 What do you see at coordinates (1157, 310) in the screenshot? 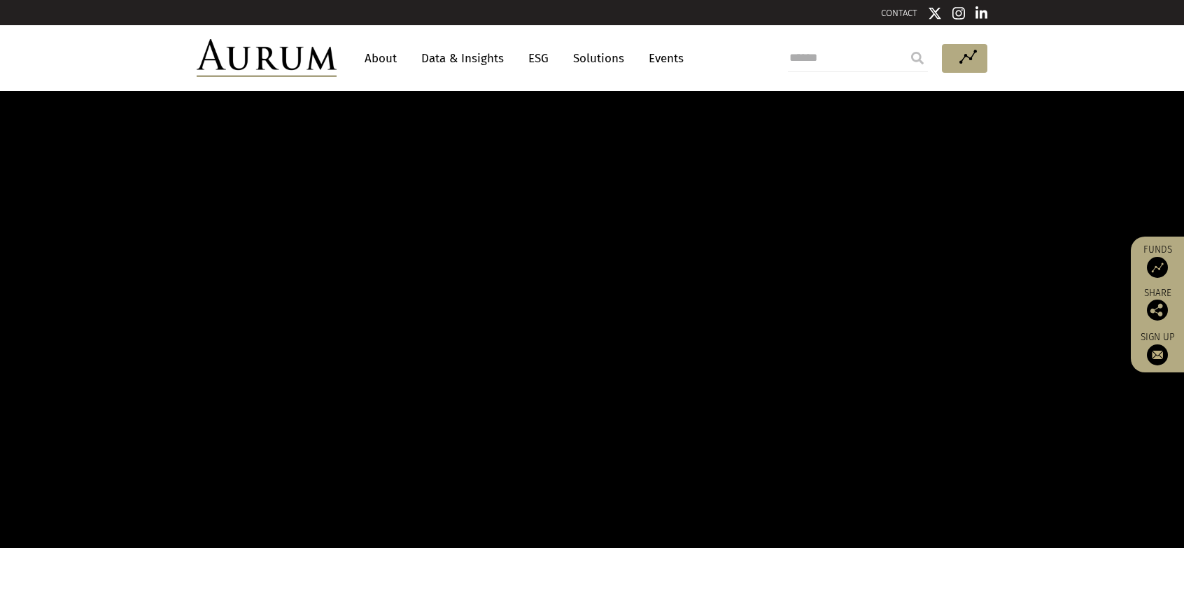
I see `img: Share this post` at bounding box center [1157, 310].